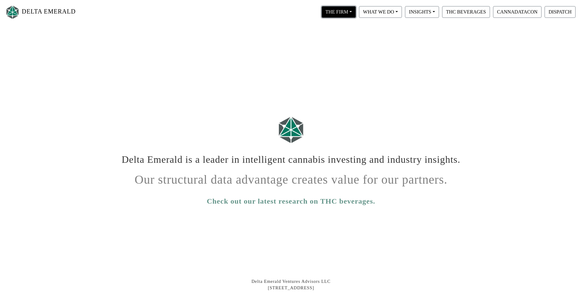 This screenshot has width=582, height=293. Describe the element at coordinates (518, 12) in the screenshot. I see `button: CANNADATACON` at that location.